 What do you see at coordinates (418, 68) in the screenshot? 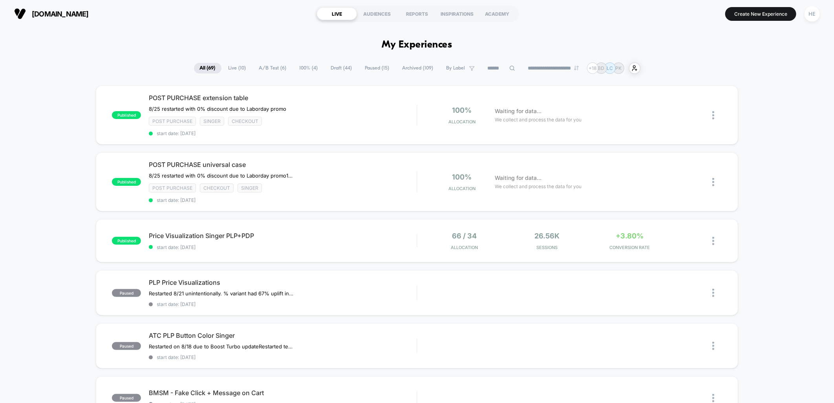
I see `span: Archived ( 109 )` at bounding box center [418, 68].